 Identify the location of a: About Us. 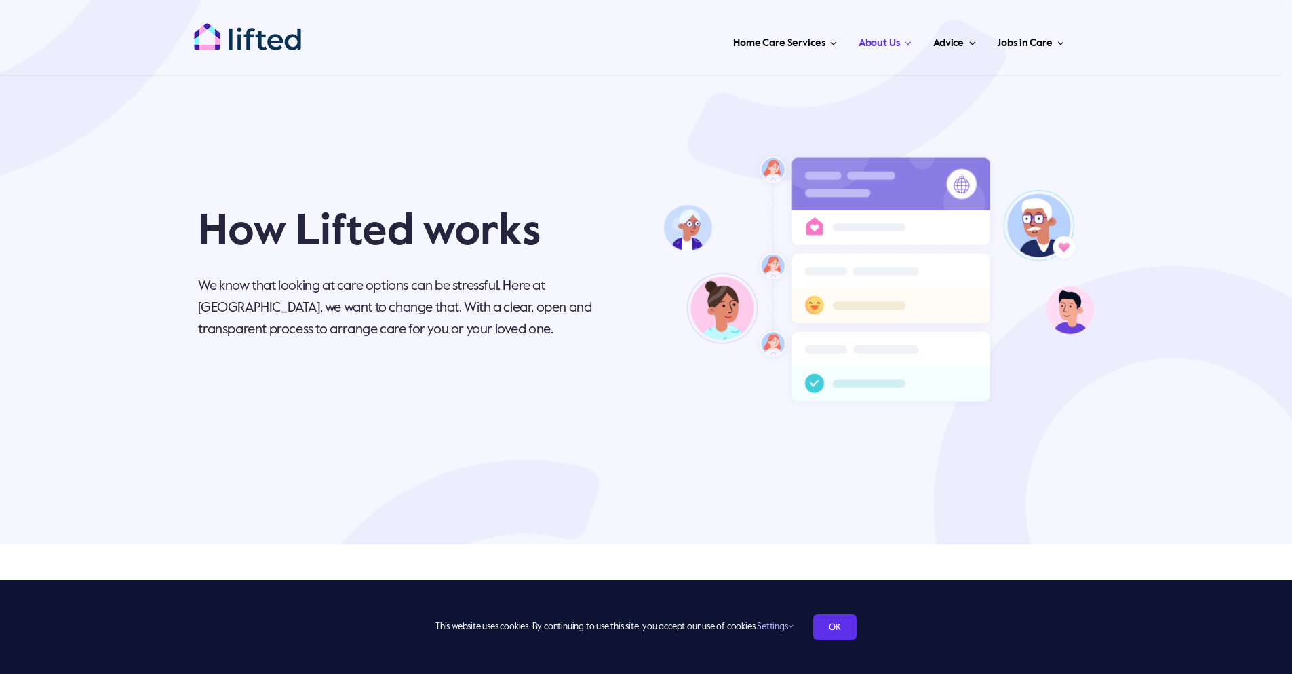
(885, 41).